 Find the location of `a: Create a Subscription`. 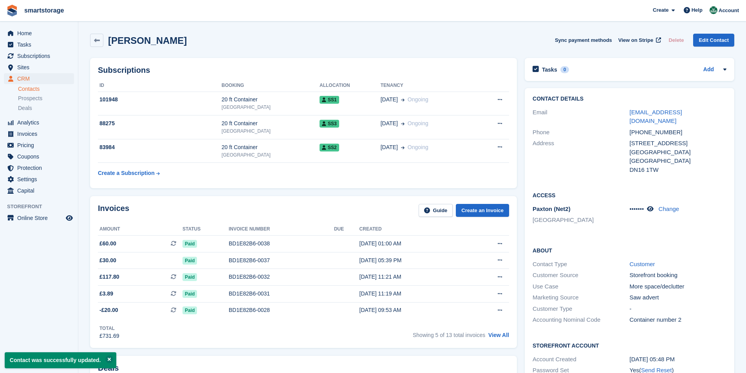

a: Create a Subscription is located at coordinates (129, 173).